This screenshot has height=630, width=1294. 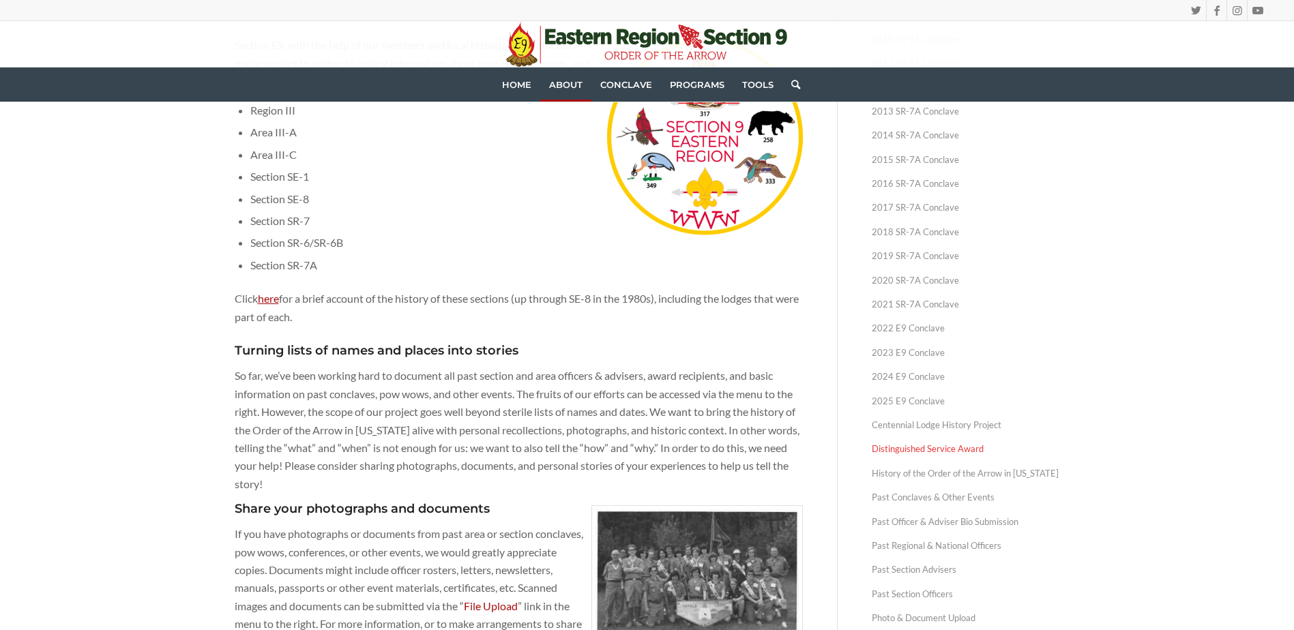 I want to click on a: Centennial Lodge History Project, so click(x=966, y=425).